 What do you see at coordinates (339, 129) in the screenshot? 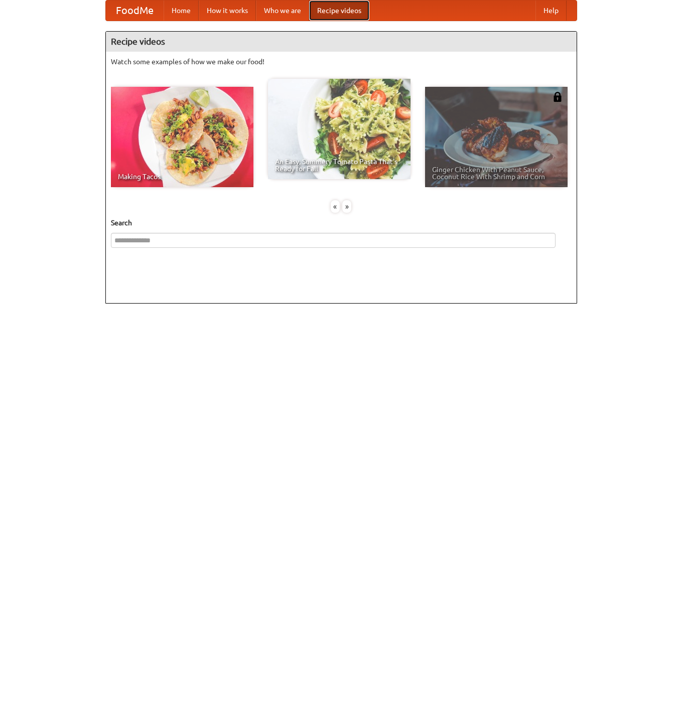
I see `a: An Easy, Summery Tomato Pasta That's Ready for Fall` at bounding box center [339, 129].